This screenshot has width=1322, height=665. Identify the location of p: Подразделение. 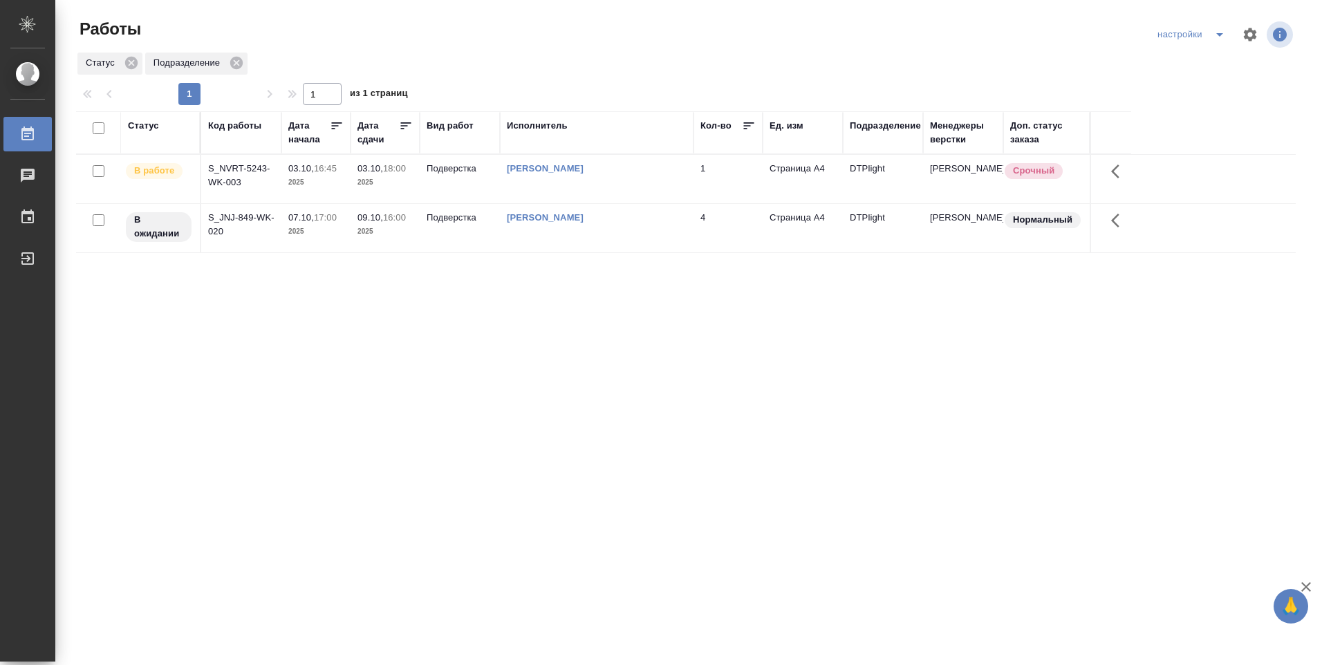
(189, 63).